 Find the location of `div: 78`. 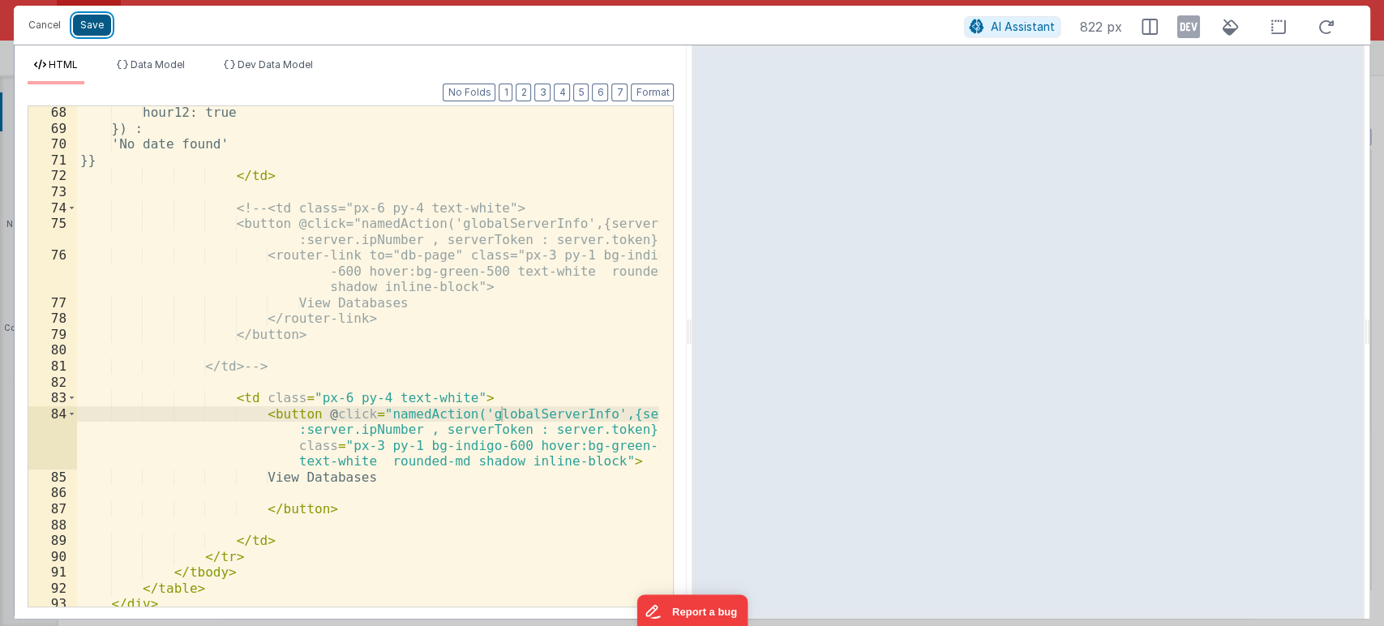

div: 78 is located at coordinates (53, 319).